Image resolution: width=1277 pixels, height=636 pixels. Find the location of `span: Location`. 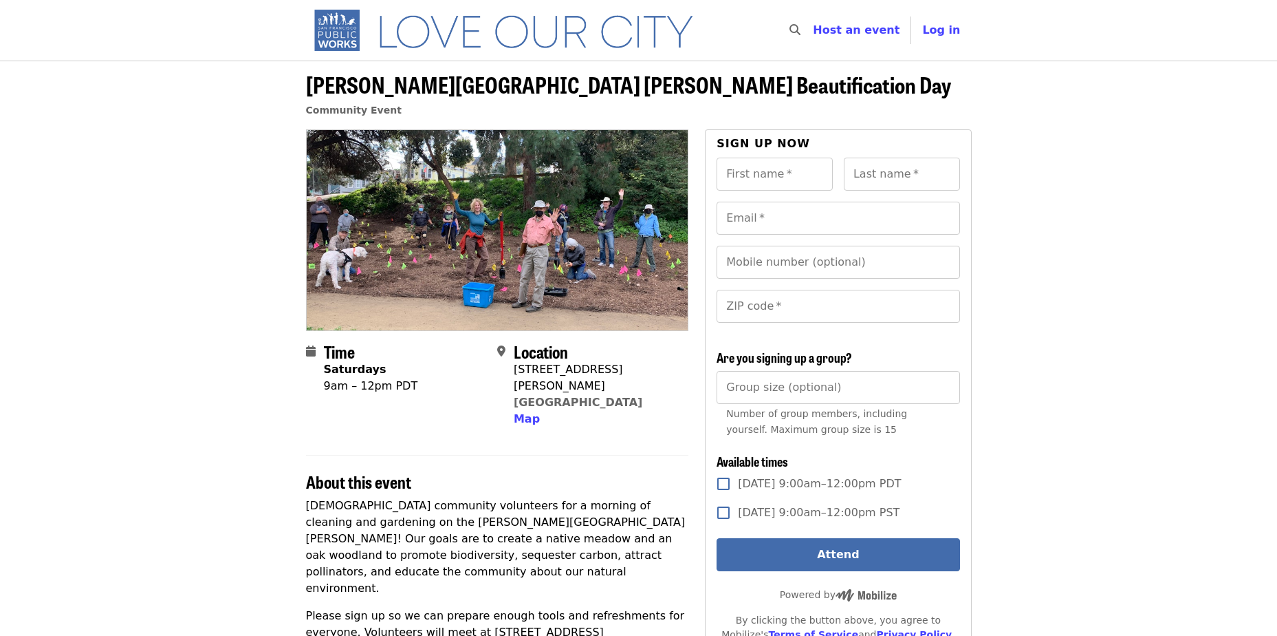

span: Location is located at coordinates (541, 351).